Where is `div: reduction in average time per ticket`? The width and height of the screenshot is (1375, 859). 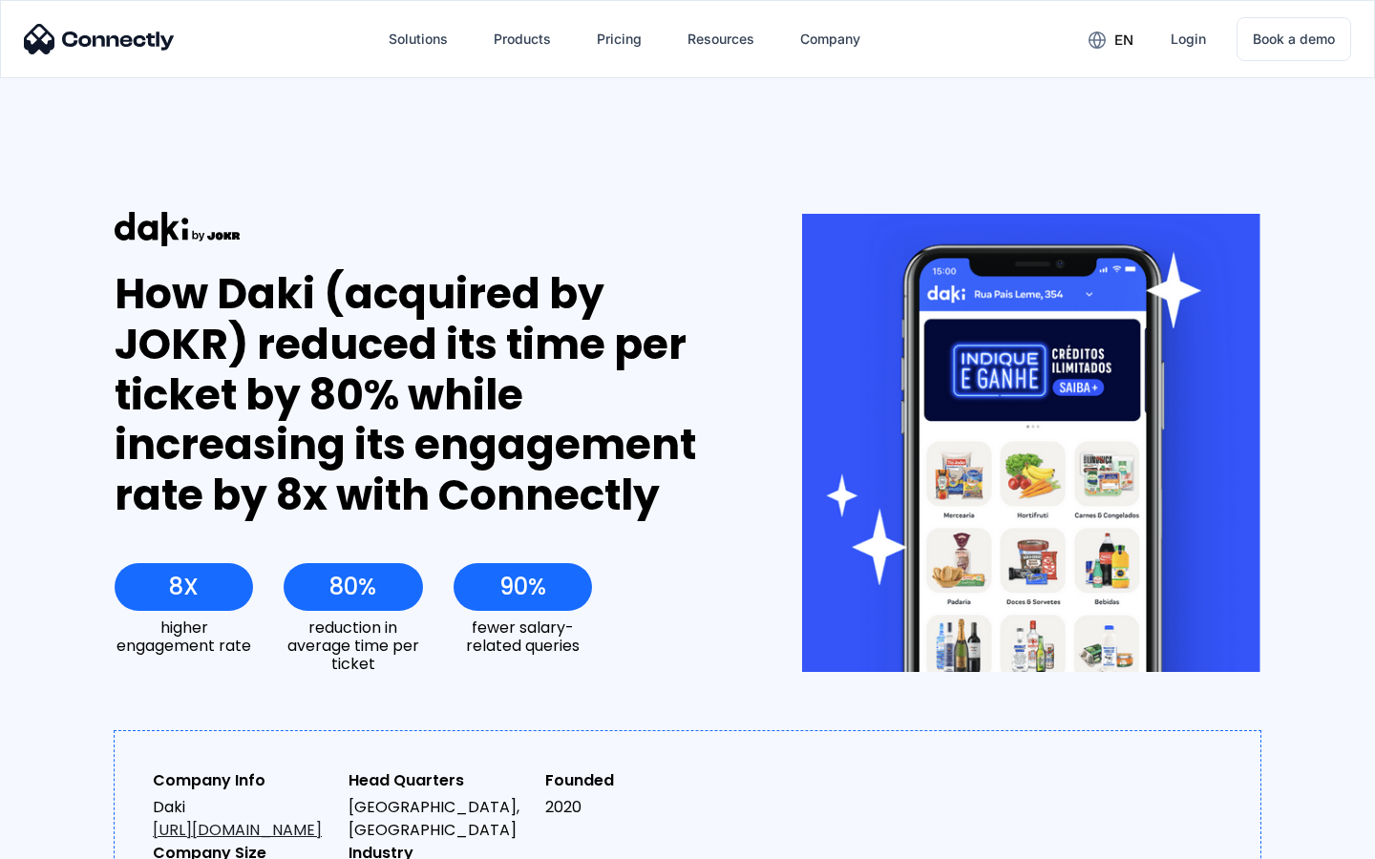 div: reduction in average time per ticket is located at coordinates (352, 646).